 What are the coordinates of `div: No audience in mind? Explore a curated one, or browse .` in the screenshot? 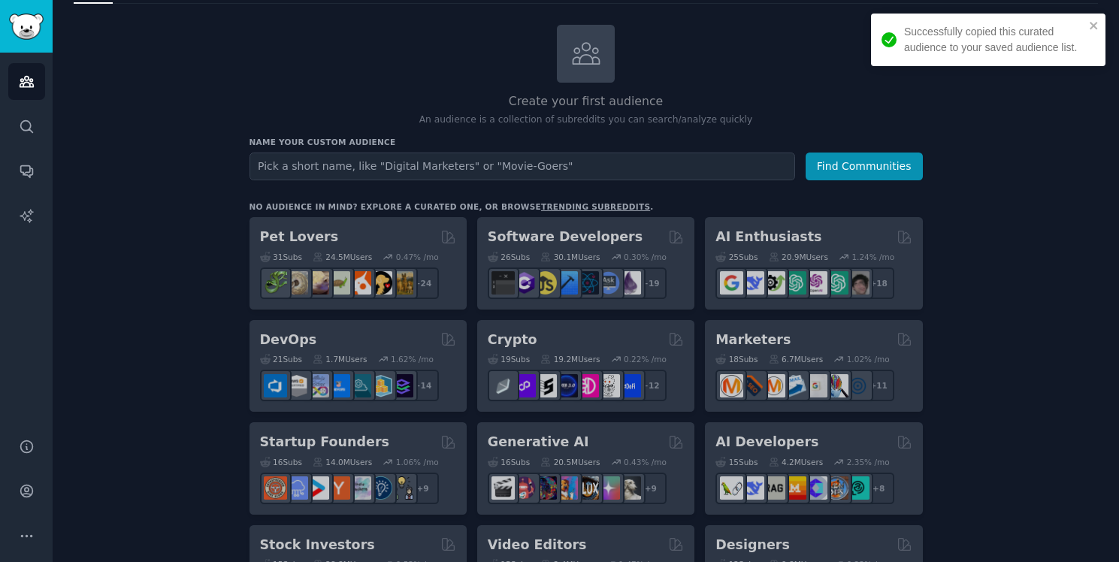 It's located at (452, 207).